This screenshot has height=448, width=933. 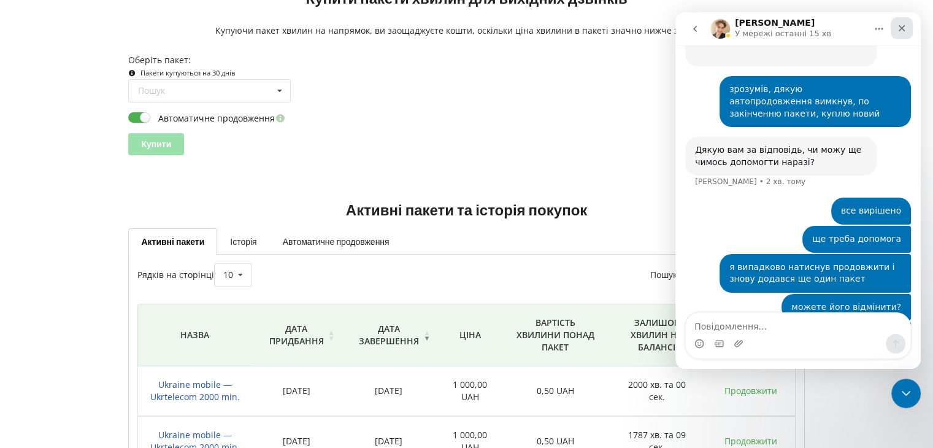 What do you see at coordinates (657, 335) in the screenshot?
I see `th: Залишок хвилин на балансі` at bounding box center [657, 335].